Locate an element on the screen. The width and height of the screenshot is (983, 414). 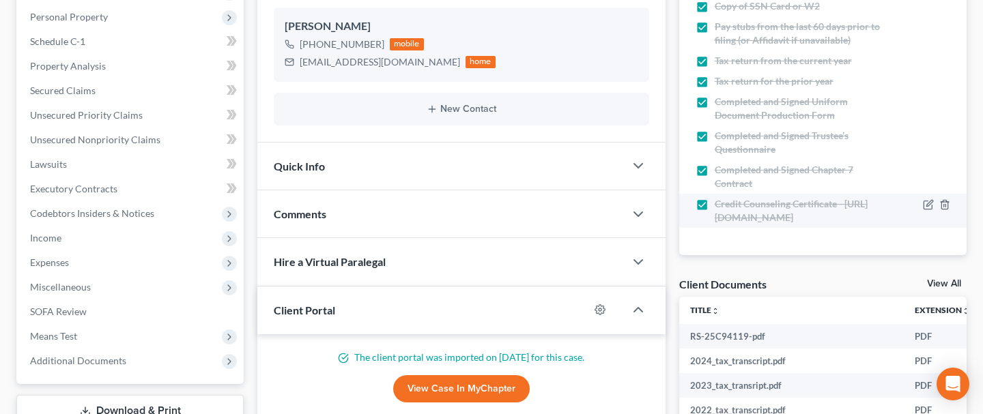
span: Additional Documents is located at coordinates (78, 361).